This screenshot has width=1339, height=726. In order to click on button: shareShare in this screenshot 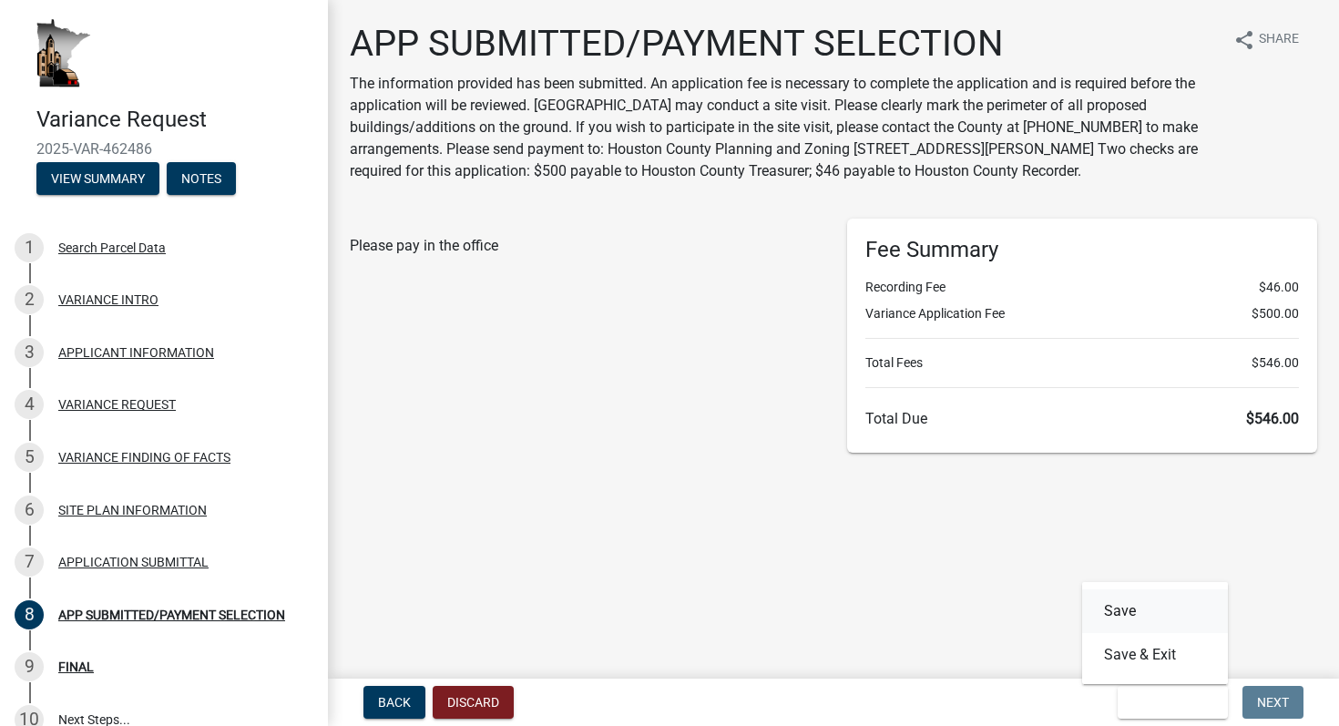, I will do `click(1266, 39)`.